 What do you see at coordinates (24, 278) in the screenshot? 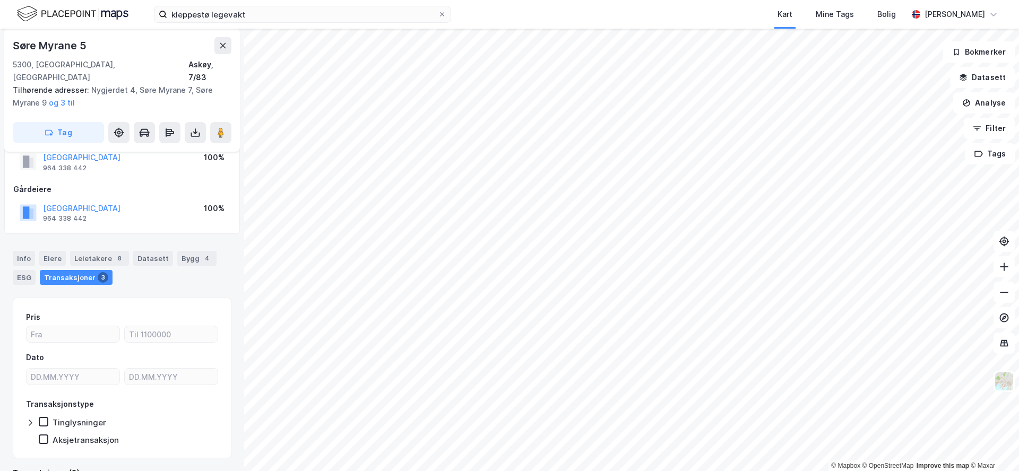
I see `div: ESG` at bounding box center [24, 278].